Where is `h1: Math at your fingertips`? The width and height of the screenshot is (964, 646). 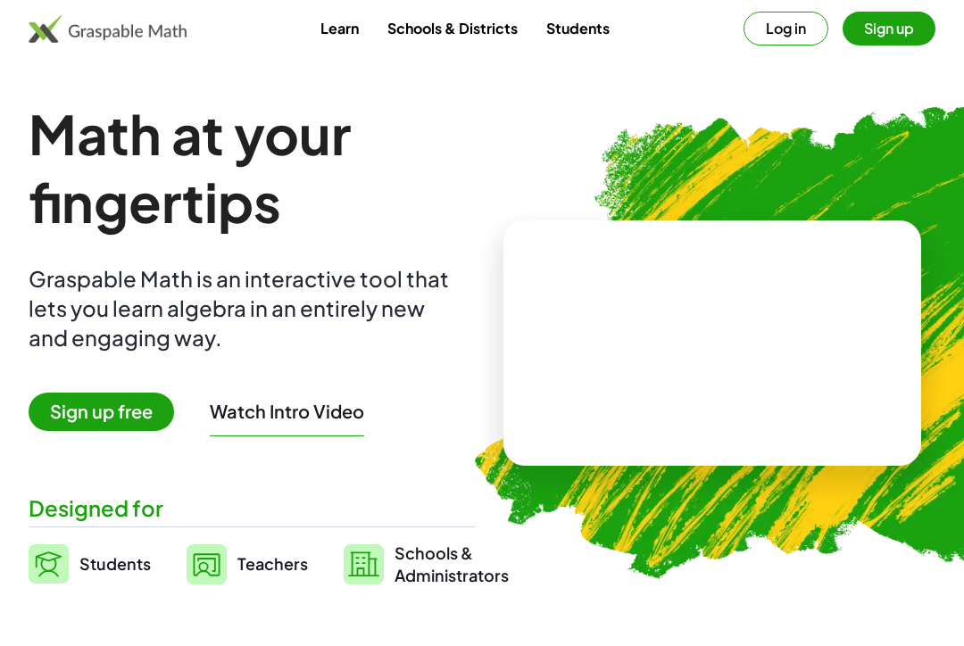
h1: Math at your fingertips is located at coordinates (252, 168).